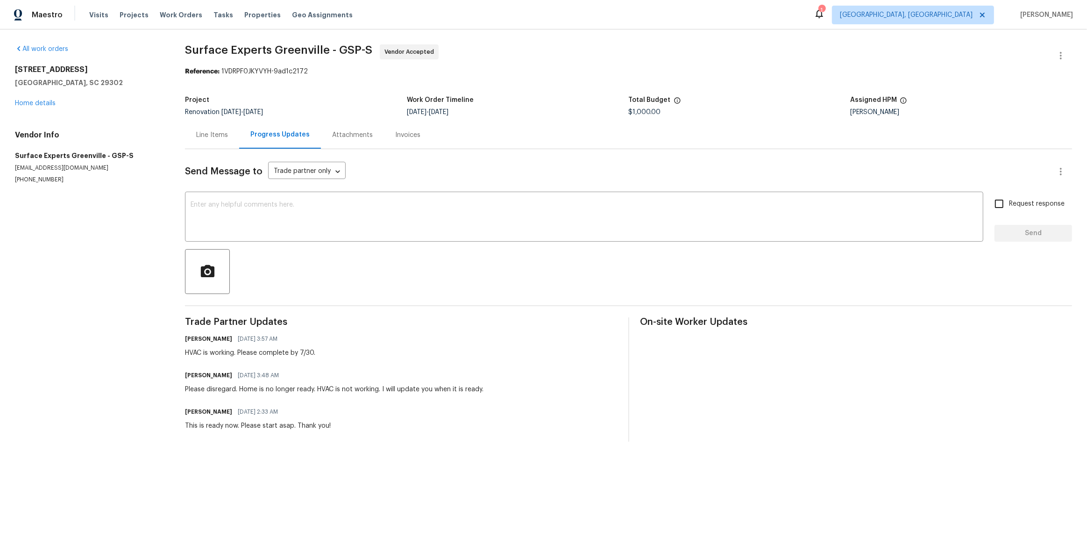  Describe the element at coordinates (224, 171) in the screenshot. I see `span: Send Message to` at that location.